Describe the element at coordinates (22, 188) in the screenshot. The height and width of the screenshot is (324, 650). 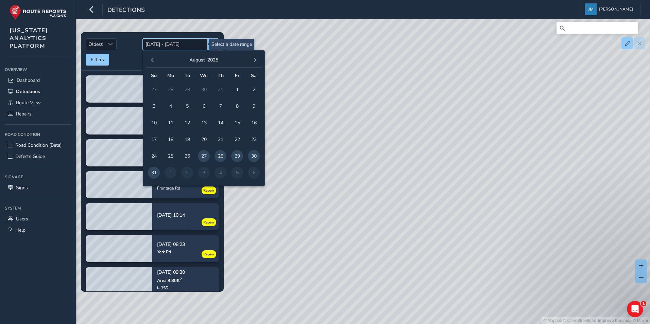
I see `span: Signs` at that location.